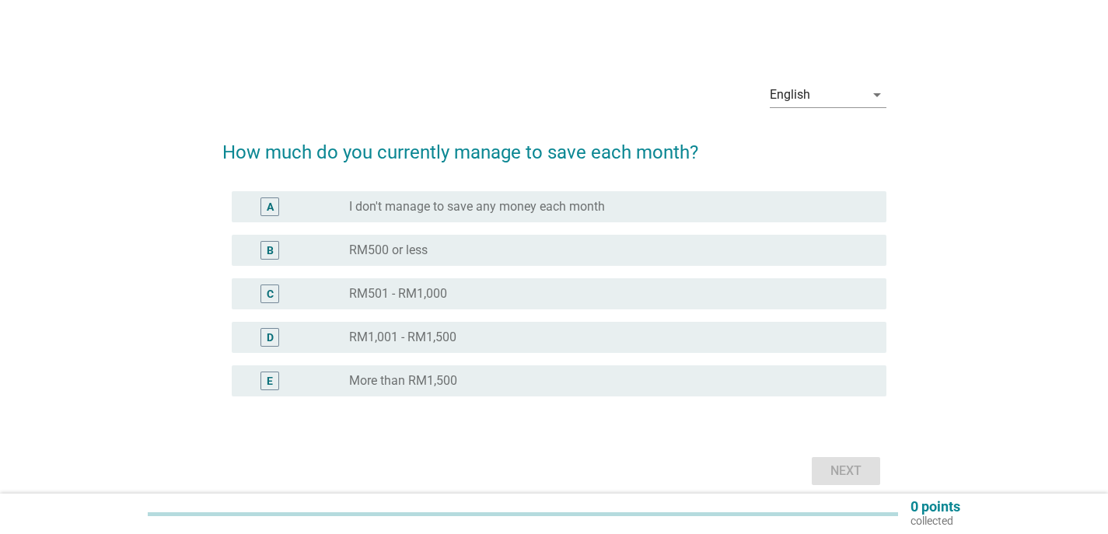 Image resolution: width=1108 pixels, height=534 pixels. What do you see at coordinates (270, 381) in the screenshot?
I see `div: E` at bounding box center [270, 381].